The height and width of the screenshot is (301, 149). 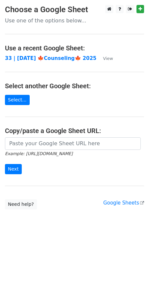 I want to click on small: View, so click(x=108, y=58).